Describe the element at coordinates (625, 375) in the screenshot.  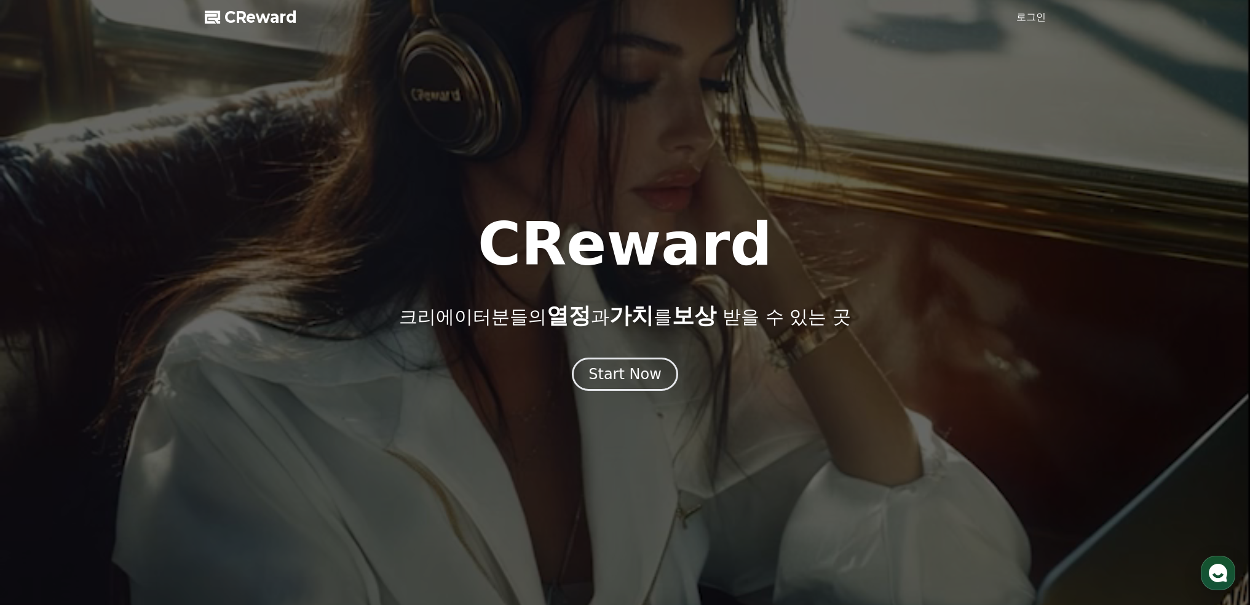
I see `a: Start Now` at that location.